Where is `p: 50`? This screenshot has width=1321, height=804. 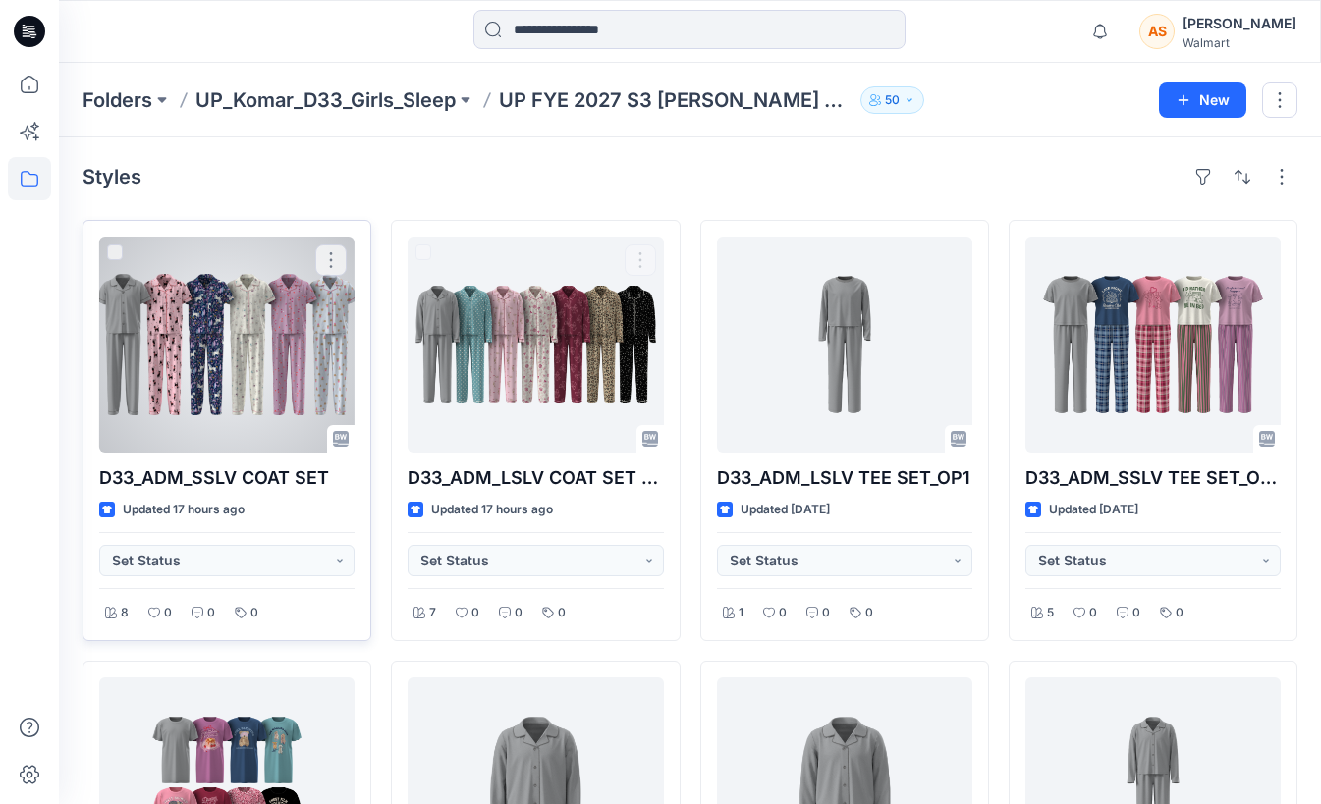 p: 50 is located at coordinates (892, 100).